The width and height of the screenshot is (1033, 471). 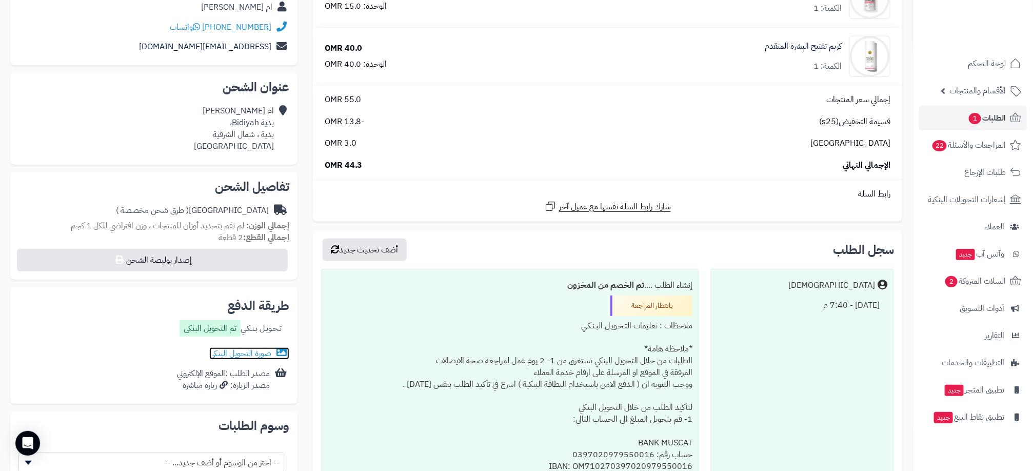 I want to click on a: شارك رابط السلة نفسها مع عميل آخر, so click(x=608, y=206).